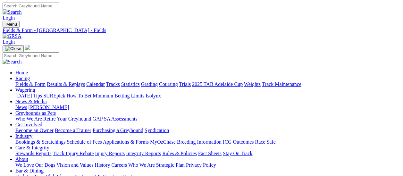  I want to click on a: Results & Replays, so click(66, 84).